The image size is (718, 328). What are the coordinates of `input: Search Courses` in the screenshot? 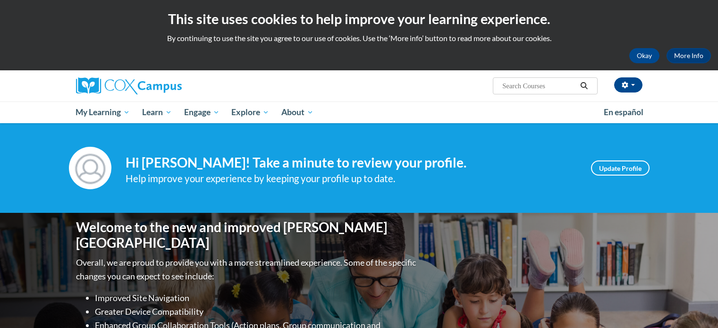 It's located at (539, 86).